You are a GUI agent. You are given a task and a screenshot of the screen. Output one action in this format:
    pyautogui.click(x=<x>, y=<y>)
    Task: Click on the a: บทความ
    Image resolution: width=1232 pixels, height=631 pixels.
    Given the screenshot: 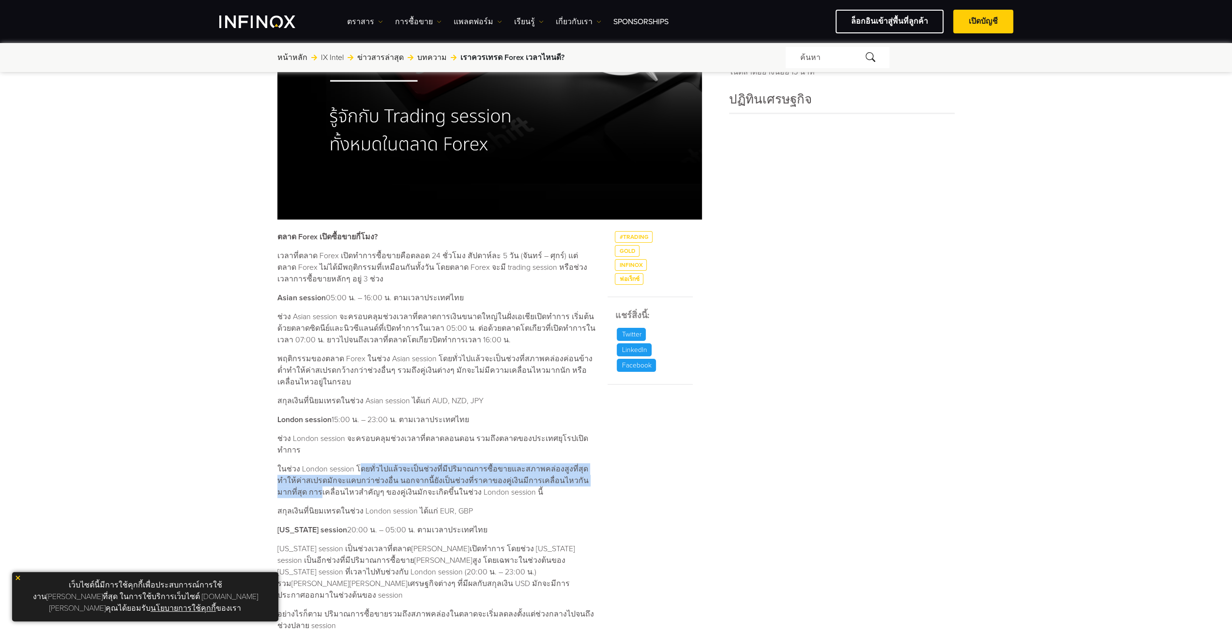 What is the action you would take?
    pyautogui.click(x=432, y=58)
    